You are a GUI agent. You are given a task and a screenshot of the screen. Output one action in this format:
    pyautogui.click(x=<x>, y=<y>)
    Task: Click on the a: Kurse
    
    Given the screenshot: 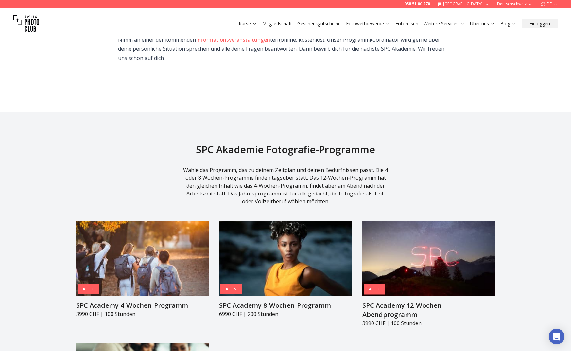 What is the action you would take?
    pyautogui.click(x=248, y=24)
    